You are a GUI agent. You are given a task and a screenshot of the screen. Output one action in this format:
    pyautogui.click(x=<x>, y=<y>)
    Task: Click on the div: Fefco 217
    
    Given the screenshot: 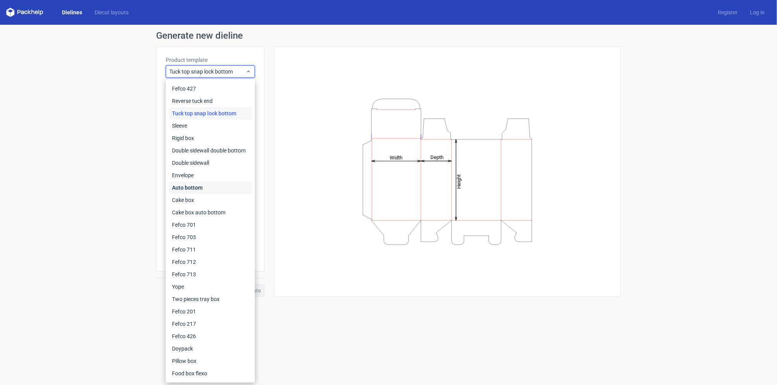 What is the action you would take?
    pyautogui.click(x=210, y=324)
    